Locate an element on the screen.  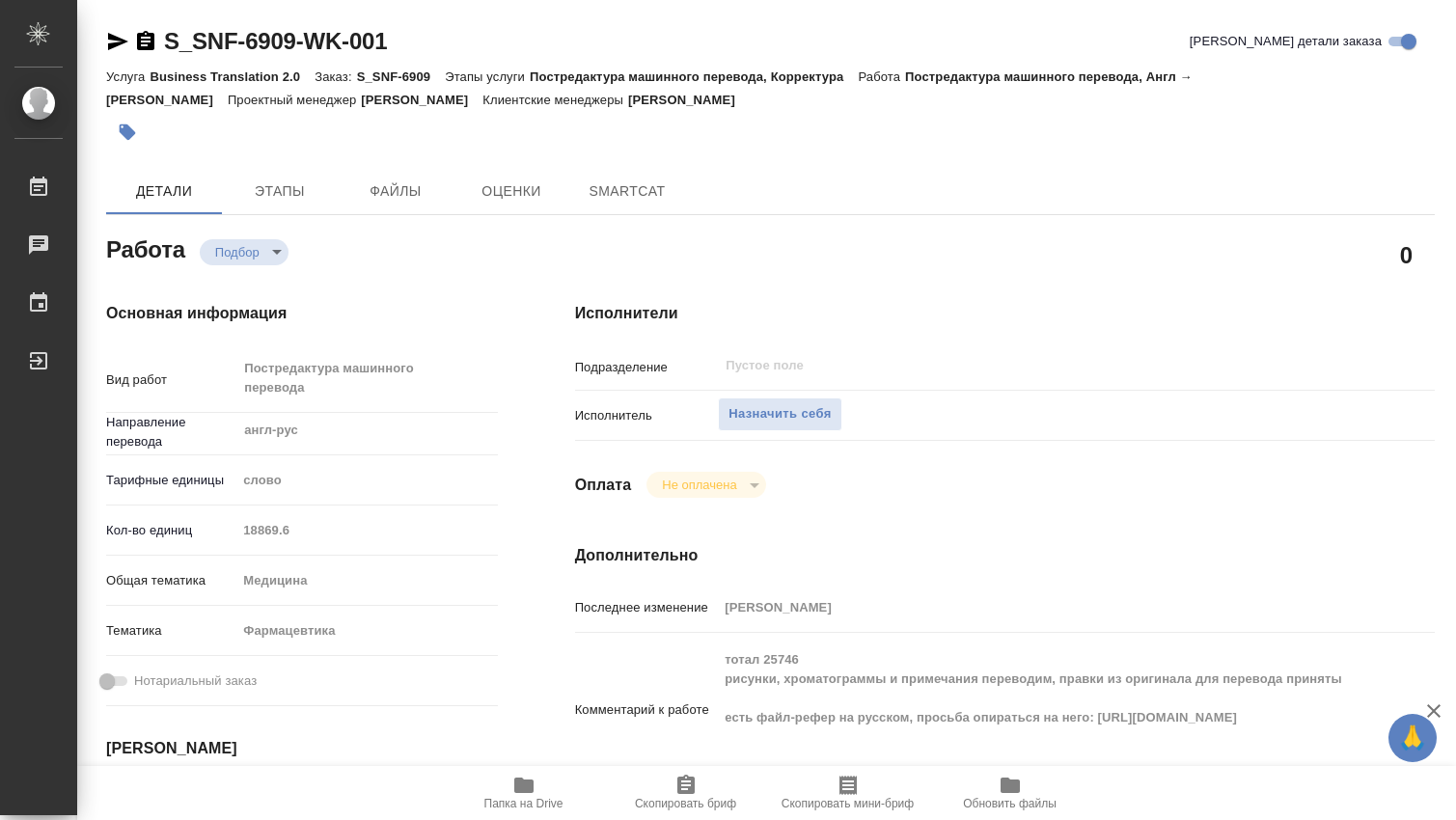
p: Заказ: is located at coordinates (335, 76).